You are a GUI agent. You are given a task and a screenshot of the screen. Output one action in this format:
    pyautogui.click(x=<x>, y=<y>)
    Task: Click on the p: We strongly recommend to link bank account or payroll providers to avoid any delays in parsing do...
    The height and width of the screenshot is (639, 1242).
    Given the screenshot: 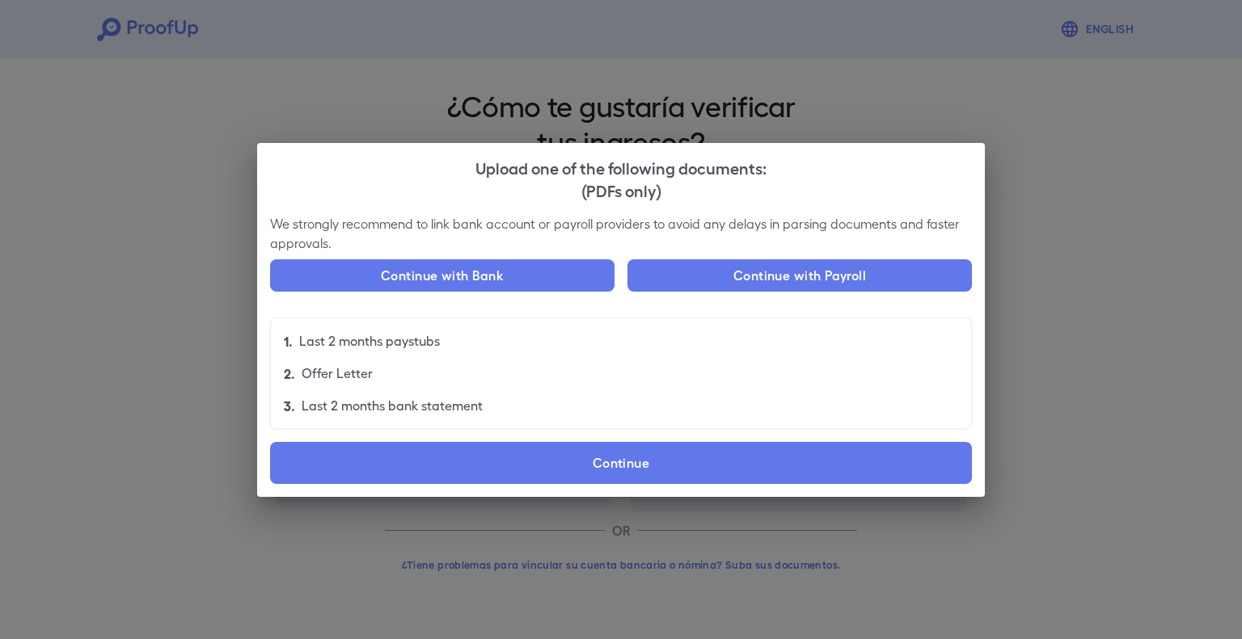 What is the action you would take?
    pyautogui.click(x=621, y=234)
    